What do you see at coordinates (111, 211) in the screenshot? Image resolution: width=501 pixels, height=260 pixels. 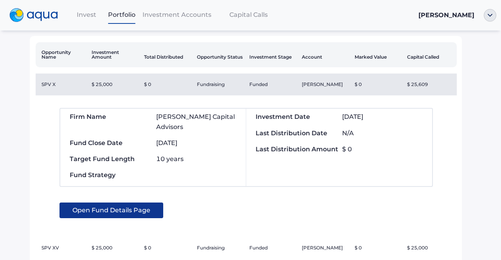 I see `span: Open Fund Details Page` at bounding box center [111, 211].